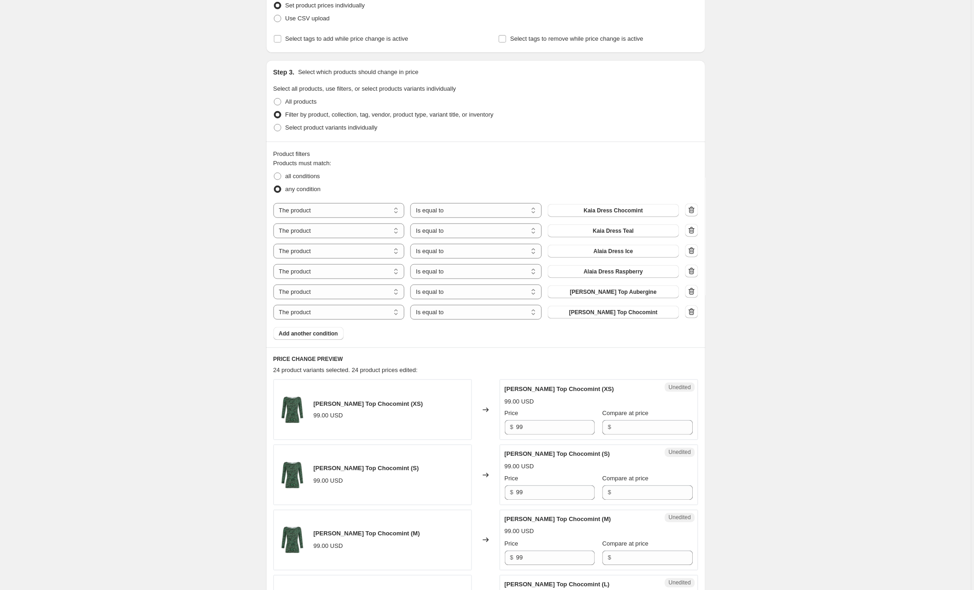 This screenshot has height=590, width=974. What do you see at coordinates (613, 211) in the screenshot?
I see `span: Kaia Dress Chocomint` at bounding box center [613, 211].